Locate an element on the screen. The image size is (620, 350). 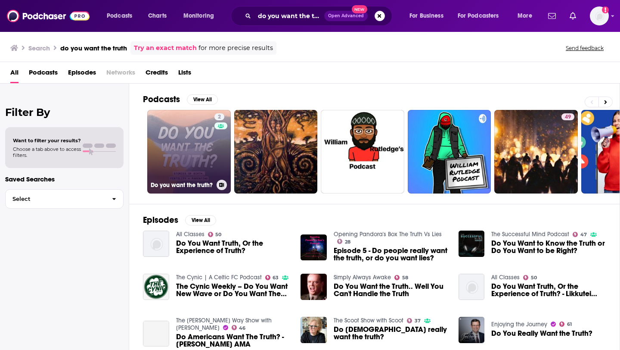
a: 61 is located at coordinates (565, 324).